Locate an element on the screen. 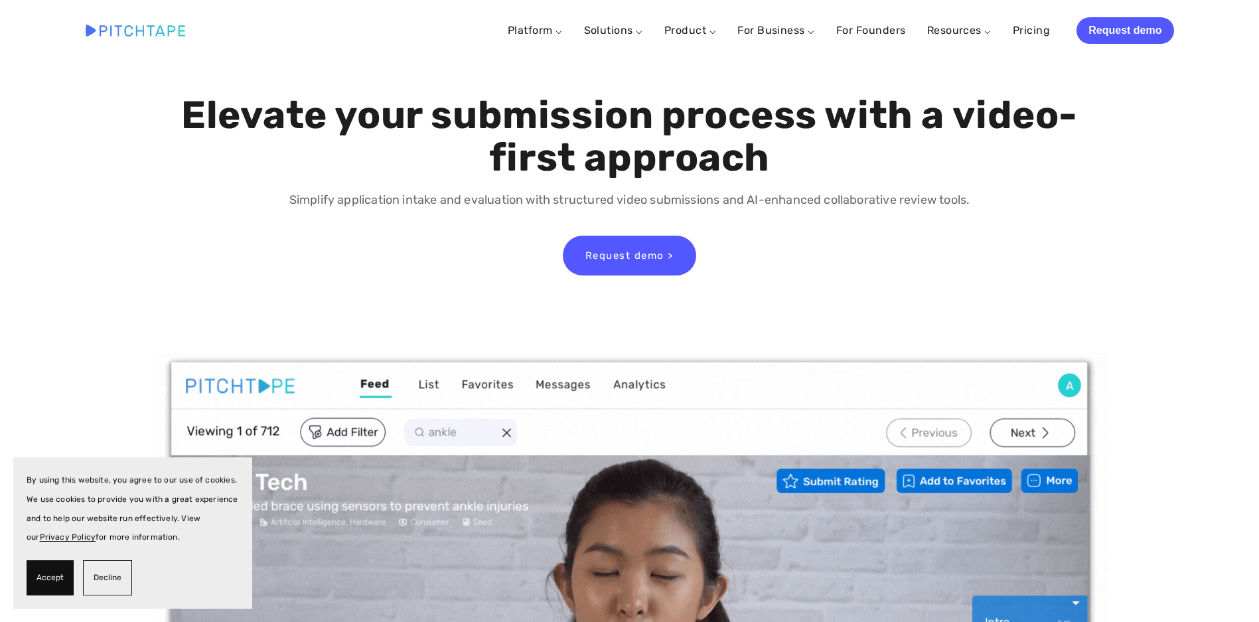  img: Pitchtape | Video Submission Management Software is located at coordinates (135, 30).